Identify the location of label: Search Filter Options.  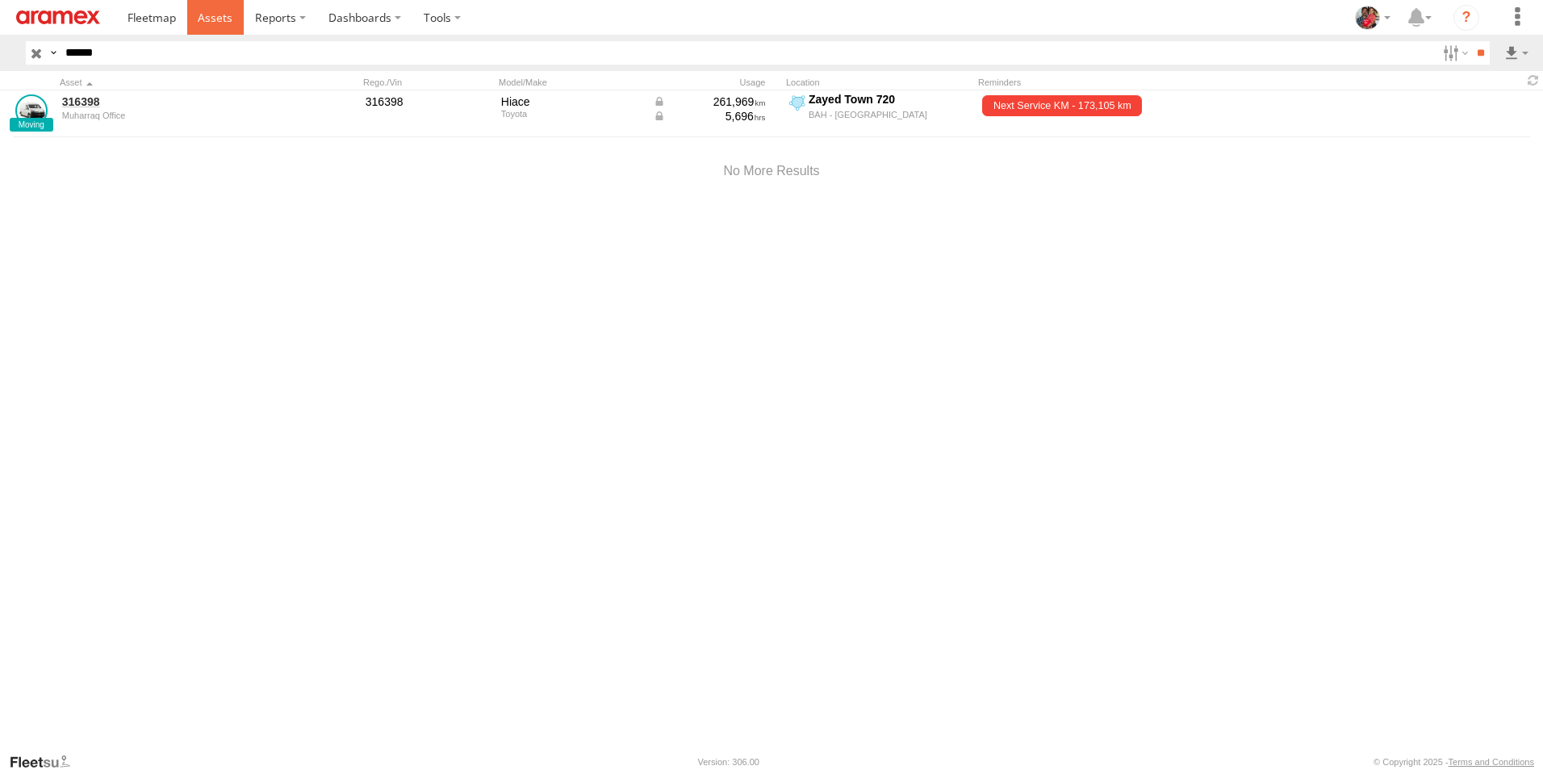
(1454, 52).